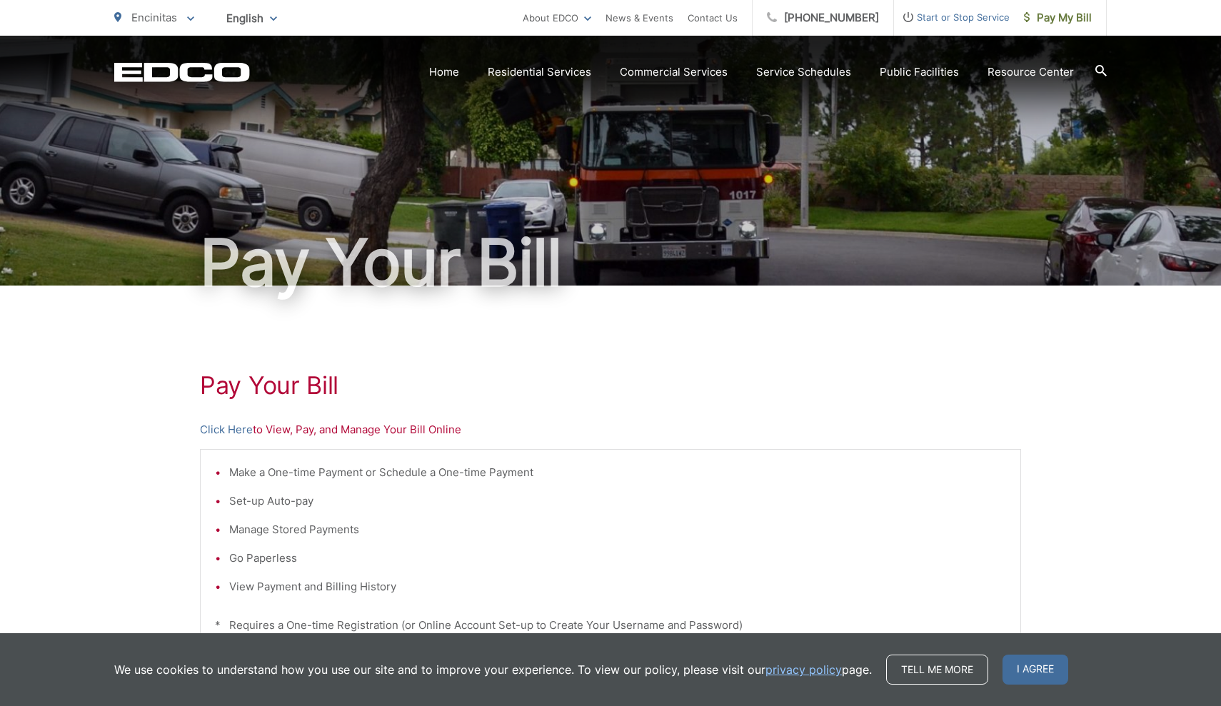  I want to click on p: * Requires a One-time Registration (or Online Account Set-up to Create Your Username and Password), so click(610, 625).